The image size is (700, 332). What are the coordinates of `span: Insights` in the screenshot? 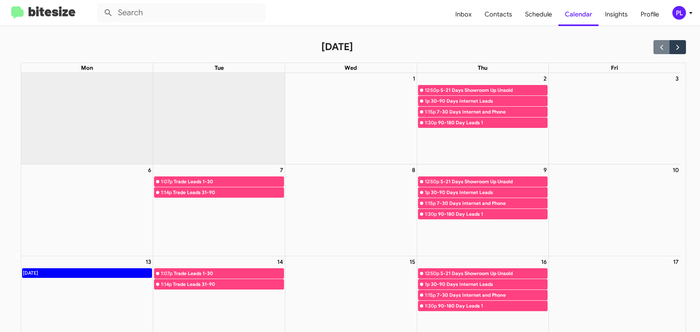 It's located at (616, 14).